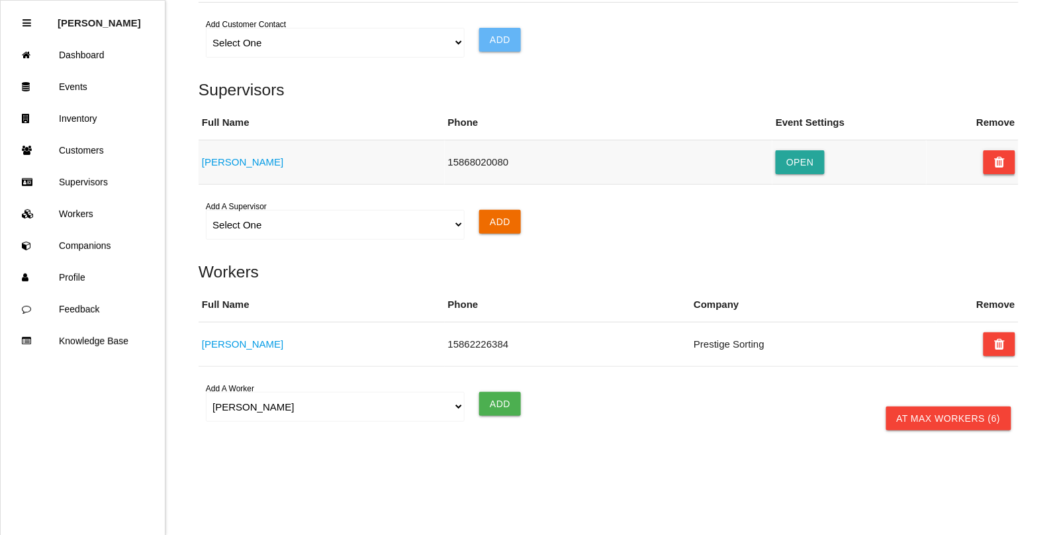 The width and height of the screenshot is (1061, 535). What do you see at coordinates (83, 87) in the screenshot?
I see `a: Events` at bounding box center [83, 87].